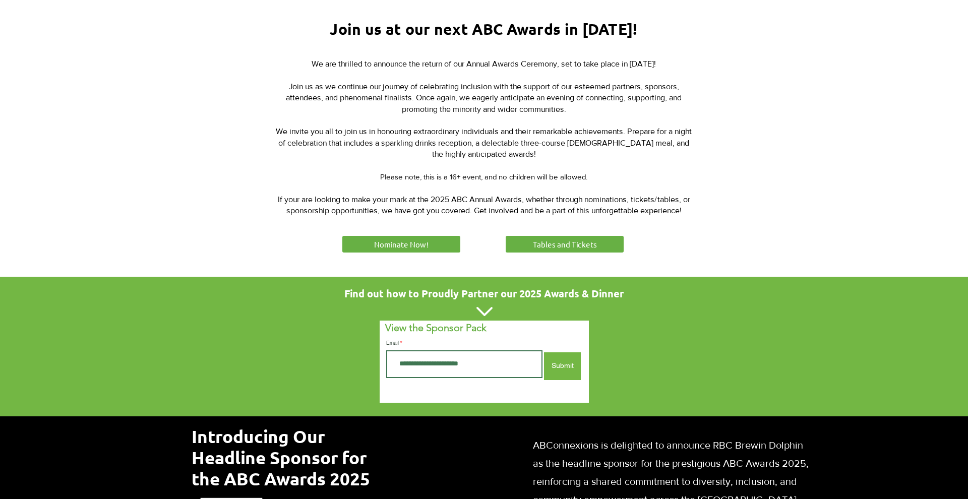 Image resolution: width=968 pixels, height=499 pixels. What do you see at coordinates (483, 98) in the screenshot?
I see `span: Join us as we continue our journey of celebrating inclusion with the support of our esteemed part...` at bounding box center [483, 98].